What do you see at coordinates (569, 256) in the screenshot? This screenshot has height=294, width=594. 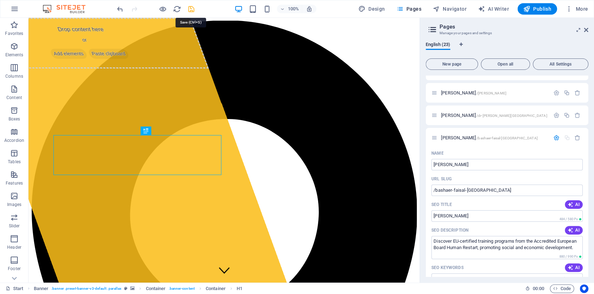 I see `span: 880 / 990 Px` at bounding box center [569, 256].